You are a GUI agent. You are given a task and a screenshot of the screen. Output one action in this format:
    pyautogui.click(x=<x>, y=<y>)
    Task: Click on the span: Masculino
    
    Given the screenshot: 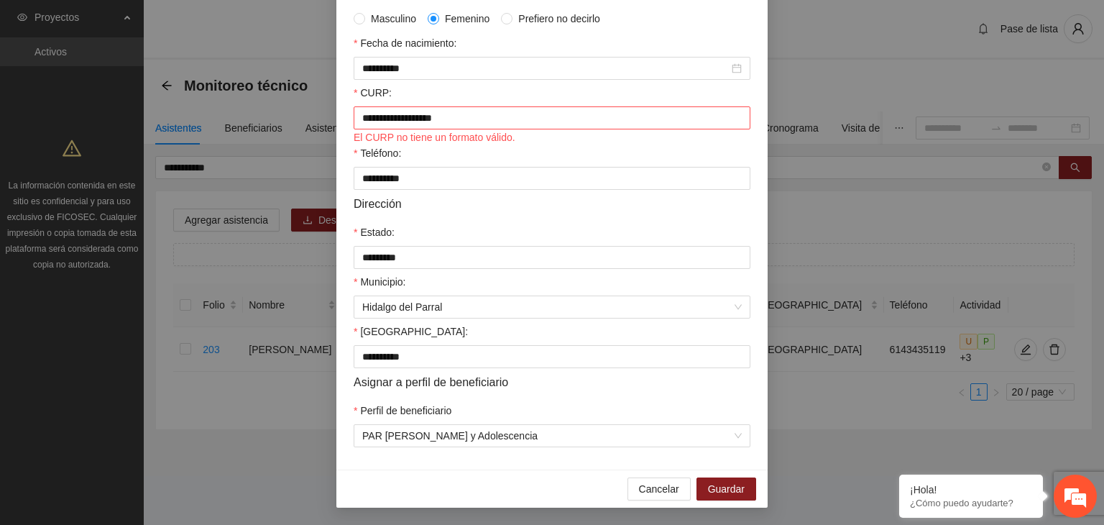 What is the action you would take?
    pyautogui.click(x=393, y=19)
    